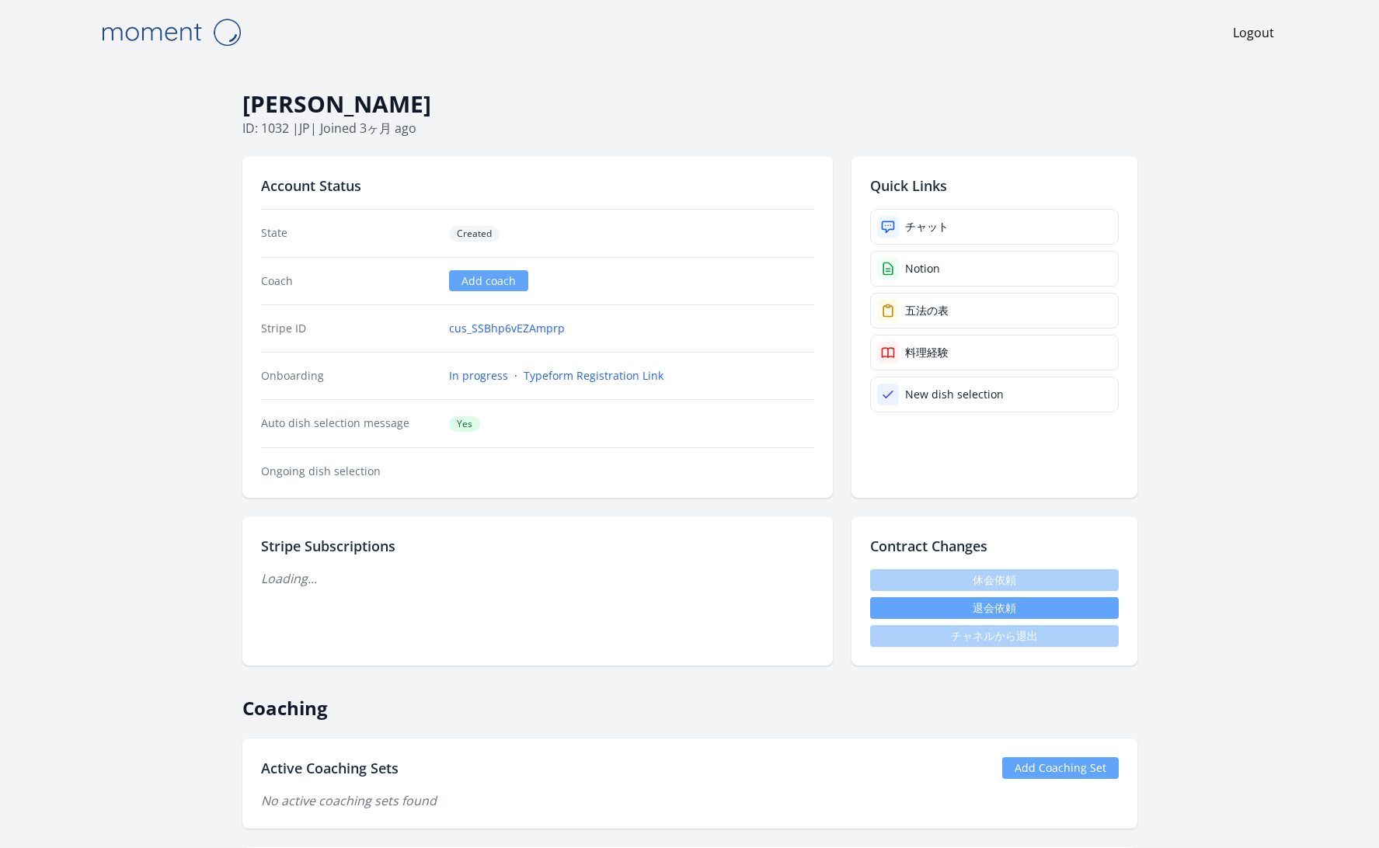 This screenshot has width=1379, height=848. What do you see at coordinates (507, 329) in the screenshot?
I see `a: cus_SSBhp6vEZAmprp` at bounding box center [507, 329].